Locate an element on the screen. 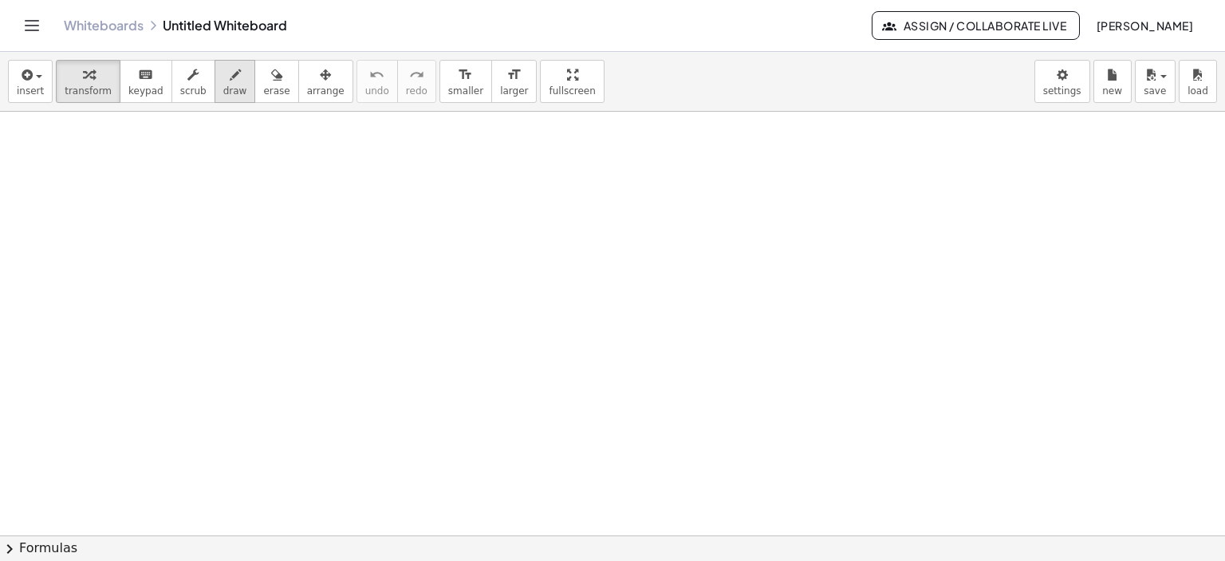 The image size is (1225, 561). i: keyboard is located at coordinates (145, 75).